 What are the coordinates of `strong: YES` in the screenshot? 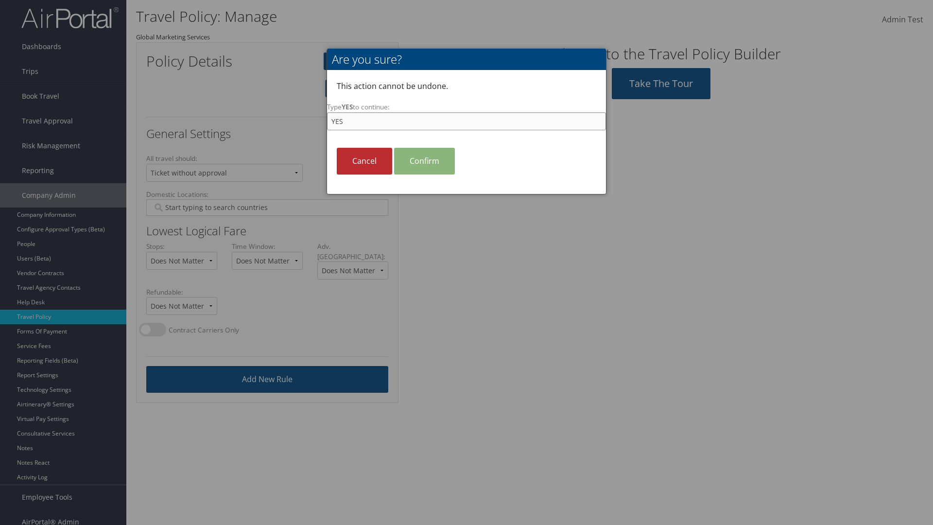 It's located at (347, 106).